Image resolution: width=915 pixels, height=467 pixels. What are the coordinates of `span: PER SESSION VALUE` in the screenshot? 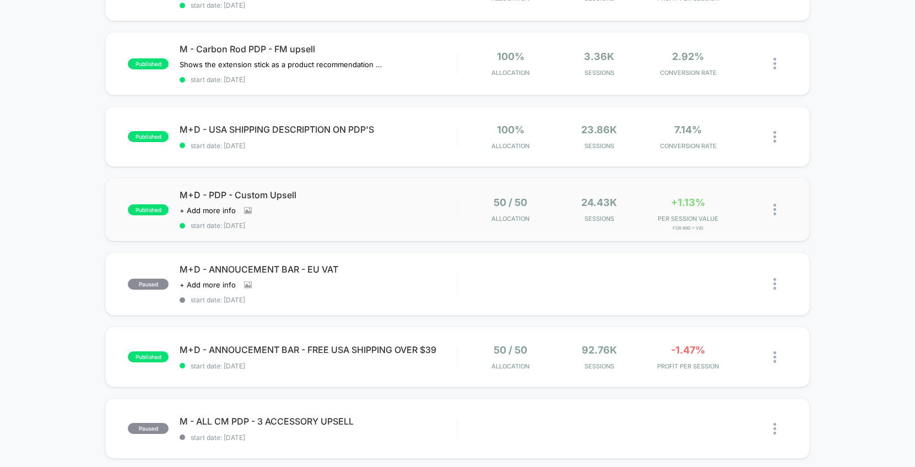 It's located at (688, 219).